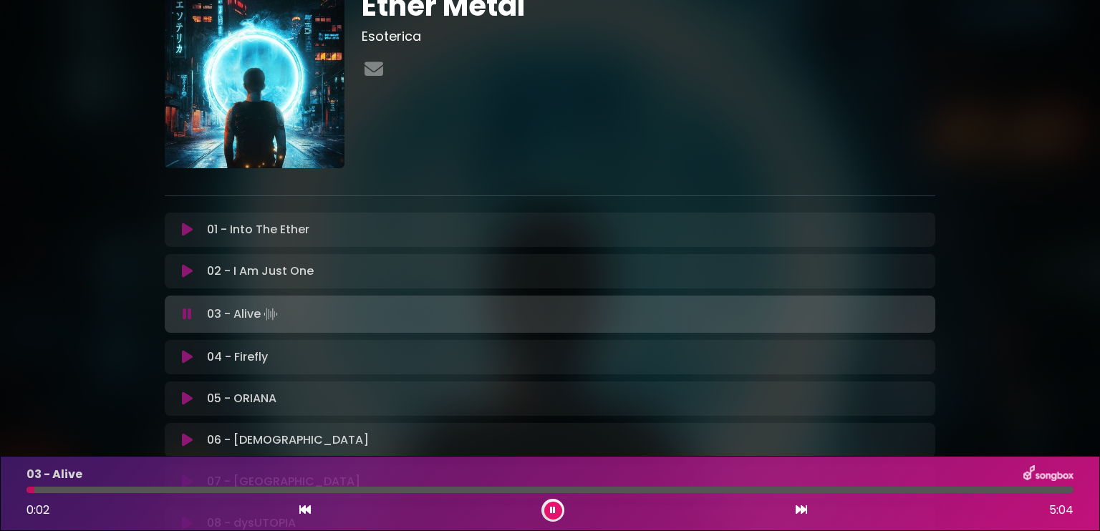  Describe the element at coordinates (258, 230) in the screenshot. I see `p: 01 - Into The Ether` at that location.